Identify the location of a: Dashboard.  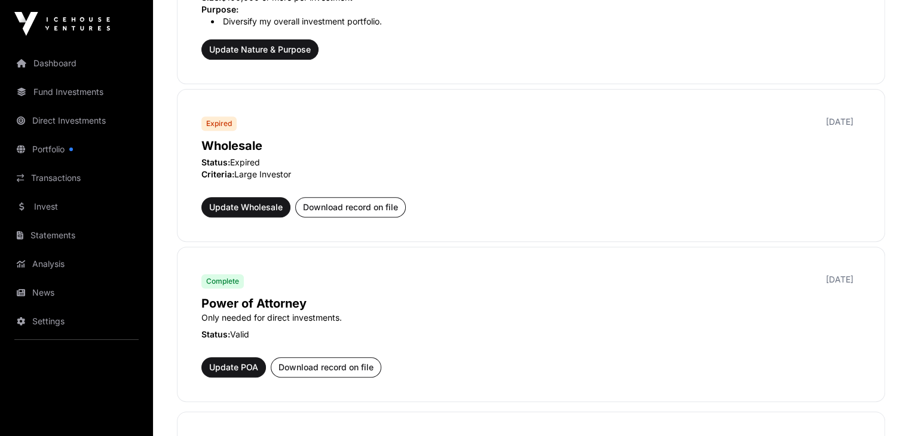
(76, 63).